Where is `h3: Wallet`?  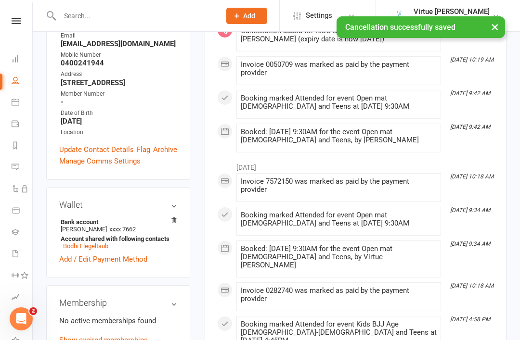 h3: Wallet is located at coordinates (118, 205).